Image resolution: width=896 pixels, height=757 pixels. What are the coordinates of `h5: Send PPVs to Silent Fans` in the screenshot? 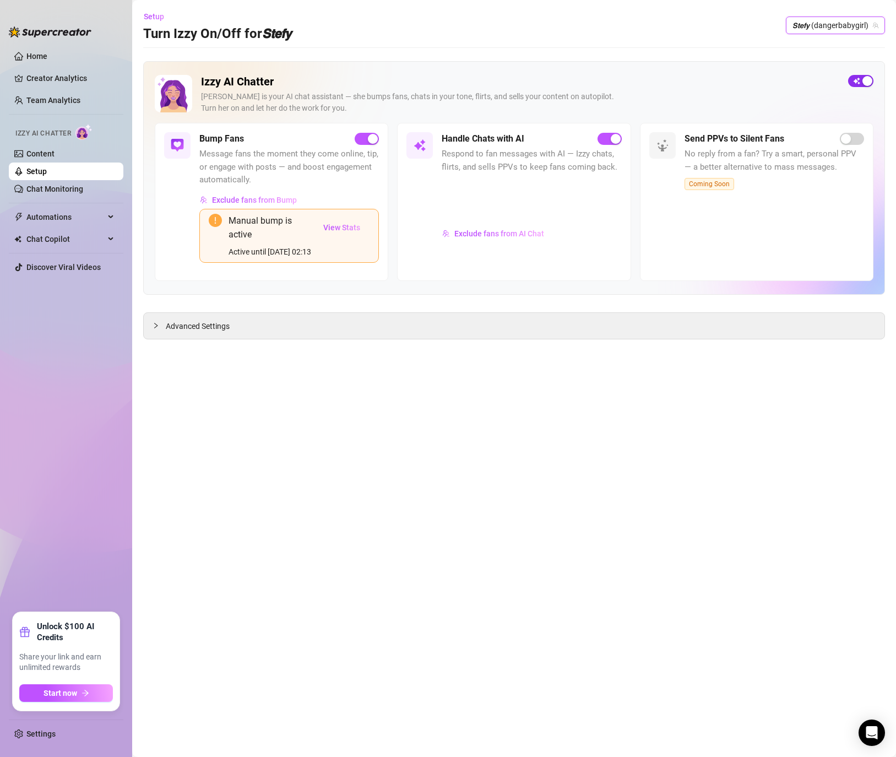 It's located at (734, 139).